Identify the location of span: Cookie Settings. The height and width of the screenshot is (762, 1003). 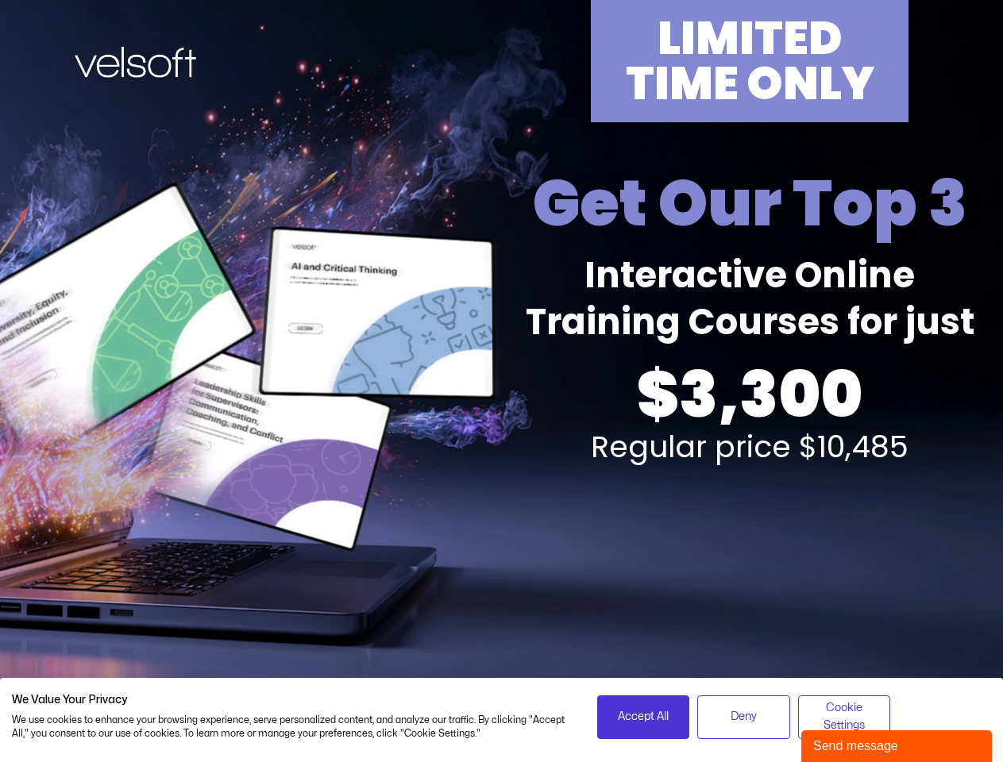
(844, 717).